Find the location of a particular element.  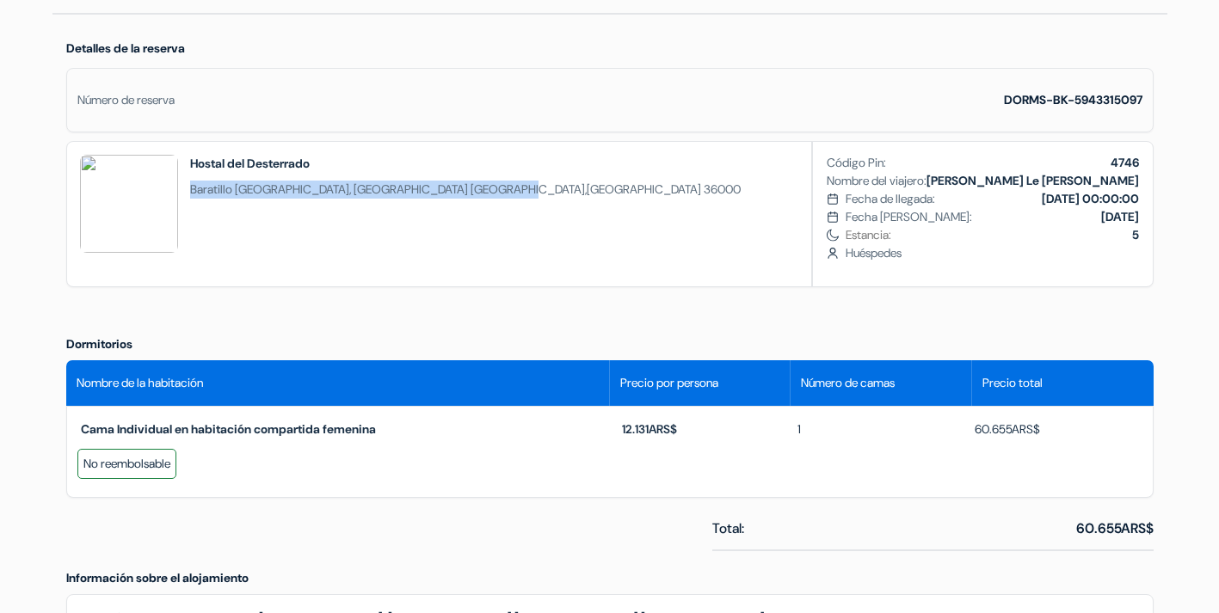

div: No reembolsable is located at coordinates (126, 464).